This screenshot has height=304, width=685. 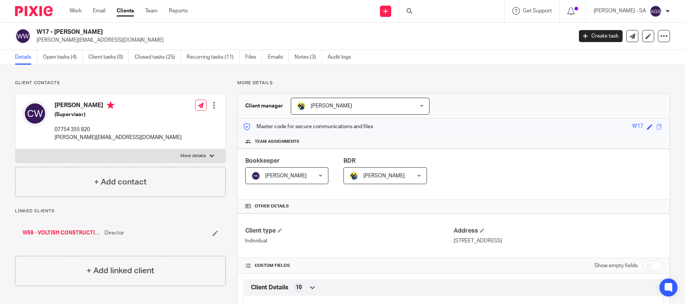 I want to click on a: Files, so click(x=253, y=57).